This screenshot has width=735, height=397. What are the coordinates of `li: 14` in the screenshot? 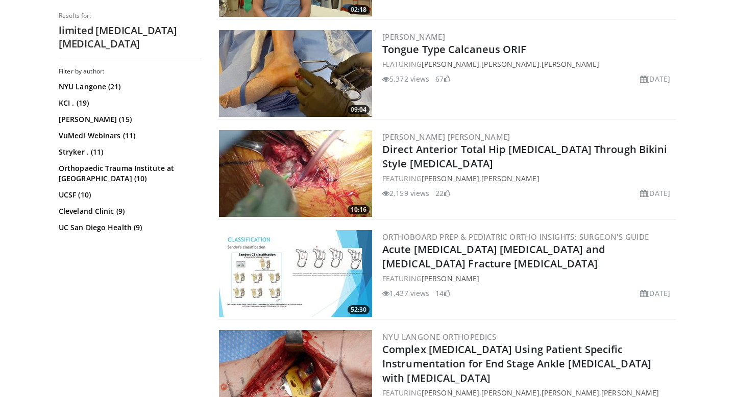 It's located at (442, 293).